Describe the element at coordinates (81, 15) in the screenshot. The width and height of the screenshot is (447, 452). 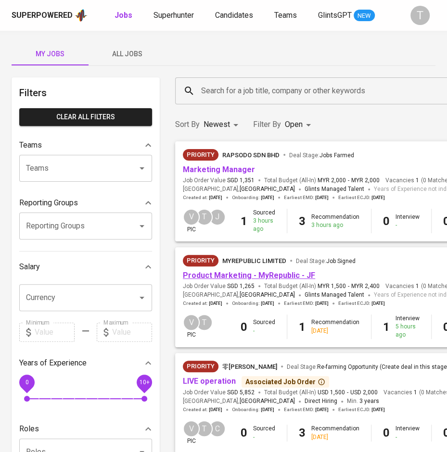
I see `img: app logo` at that location.